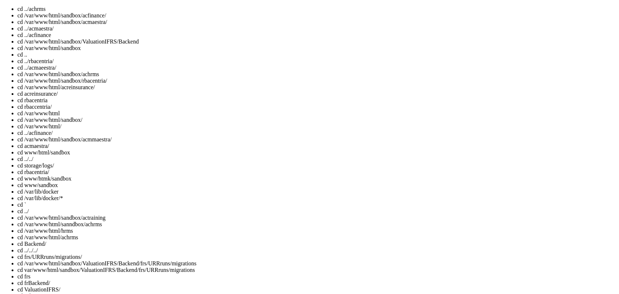 The height and width of the screenshot is (294, 619). Describe the element at coordinates (317, 120) in the screenshot. I see `li: cd /var/www/html/sandbox/` at that location.